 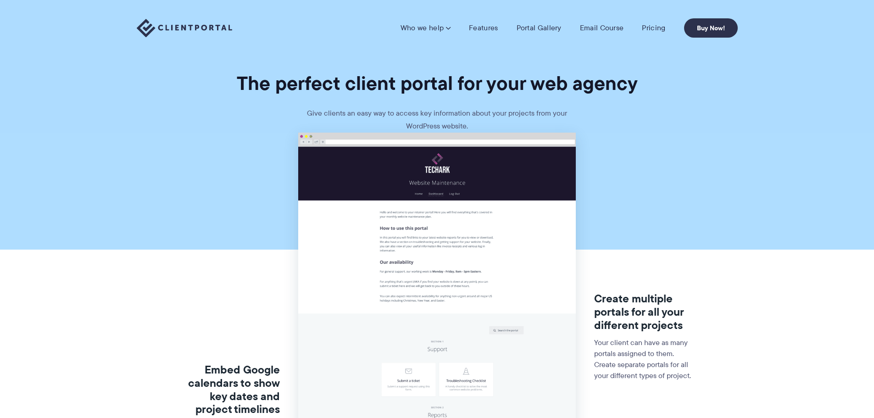 What do you see at coordinates (229, 389) in the screenshot?
I see `h3: Embed Google calendars to show key dates and project timelines` at bounding box center [229, 389].